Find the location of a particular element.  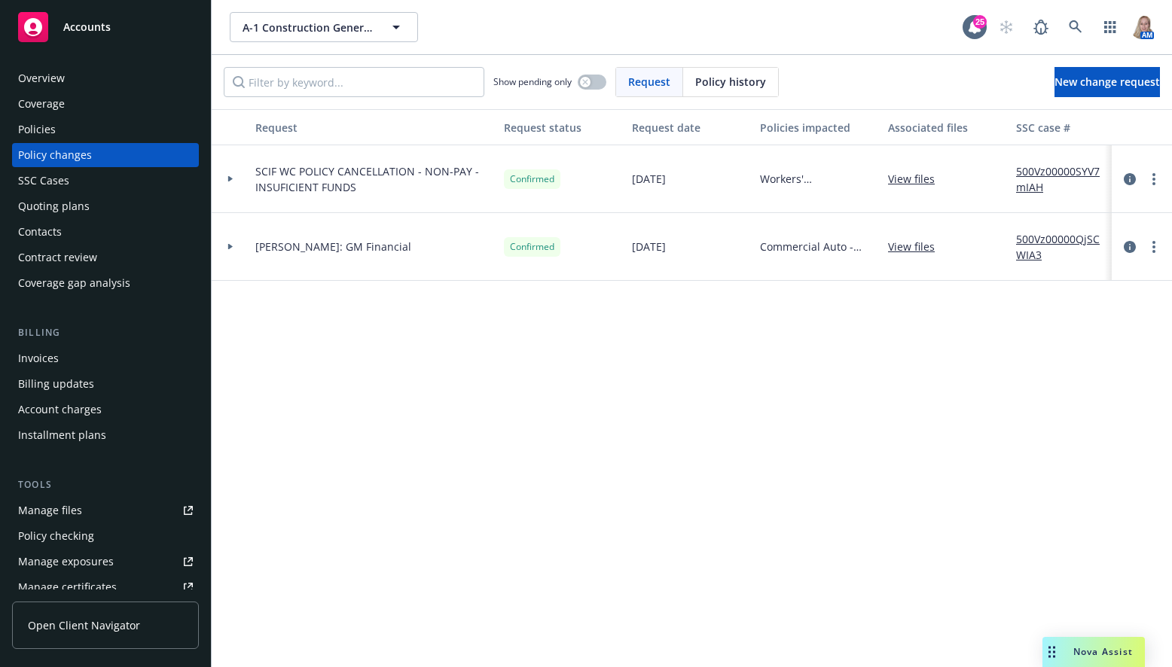

a: Start snowing is located at coordinates (1006, 27).